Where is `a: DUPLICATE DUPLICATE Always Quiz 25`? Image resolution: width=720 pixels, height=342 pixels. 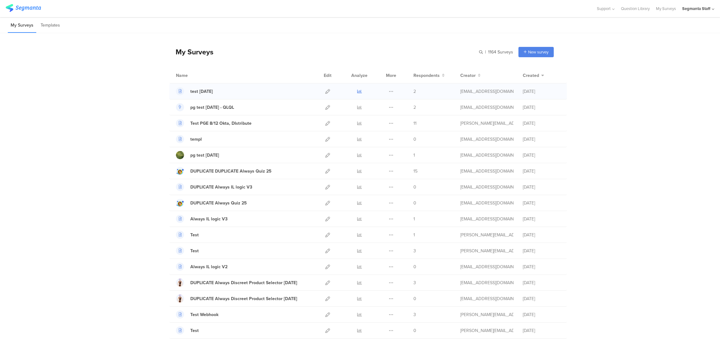 a: DUPLICATE DUPLICATE Always Quiz 25 is located at coordinates (224, 171).